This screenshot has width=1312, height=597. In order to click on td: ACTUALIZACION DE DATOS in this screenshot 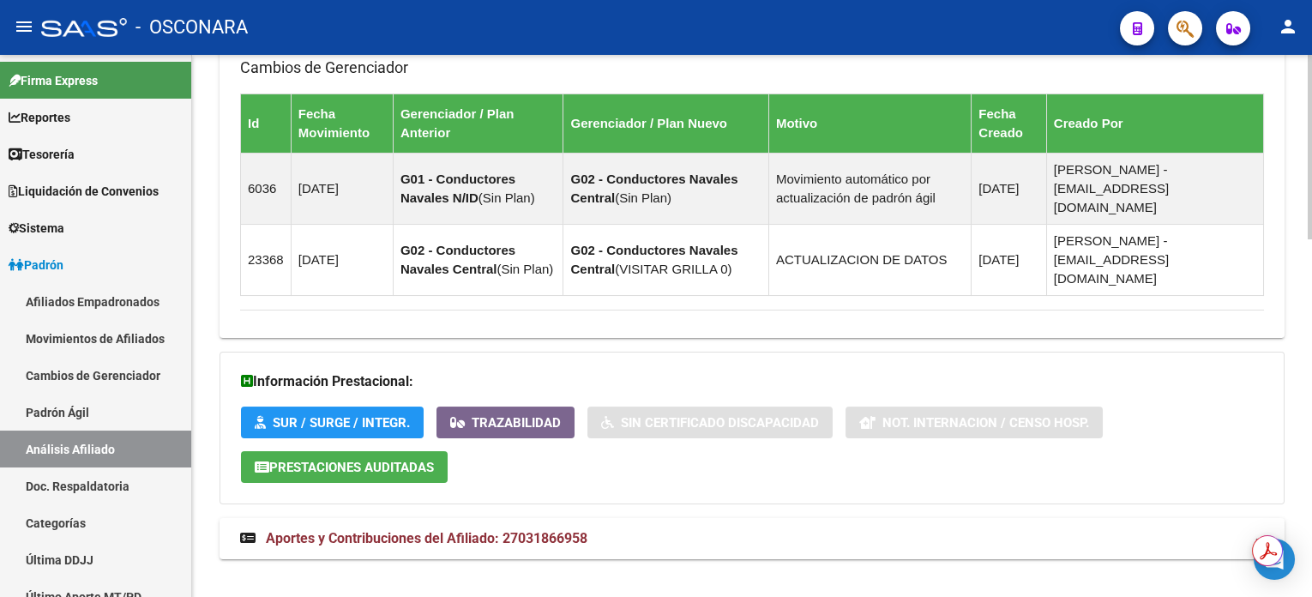, I will do `click(870, 259)`.